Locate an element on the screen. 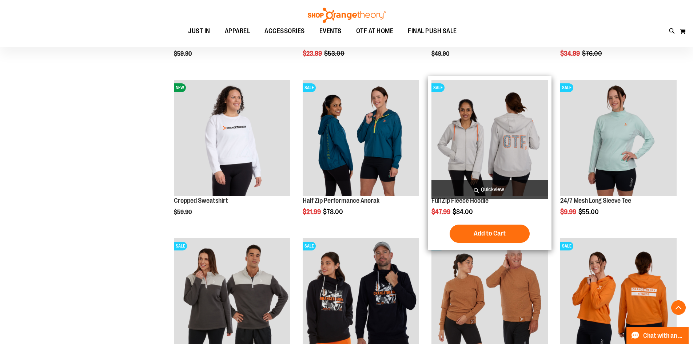 The width and height of the screenshot is (693, 344). img: Half Zip Performance Anorak is located at coordinates (361, 138).